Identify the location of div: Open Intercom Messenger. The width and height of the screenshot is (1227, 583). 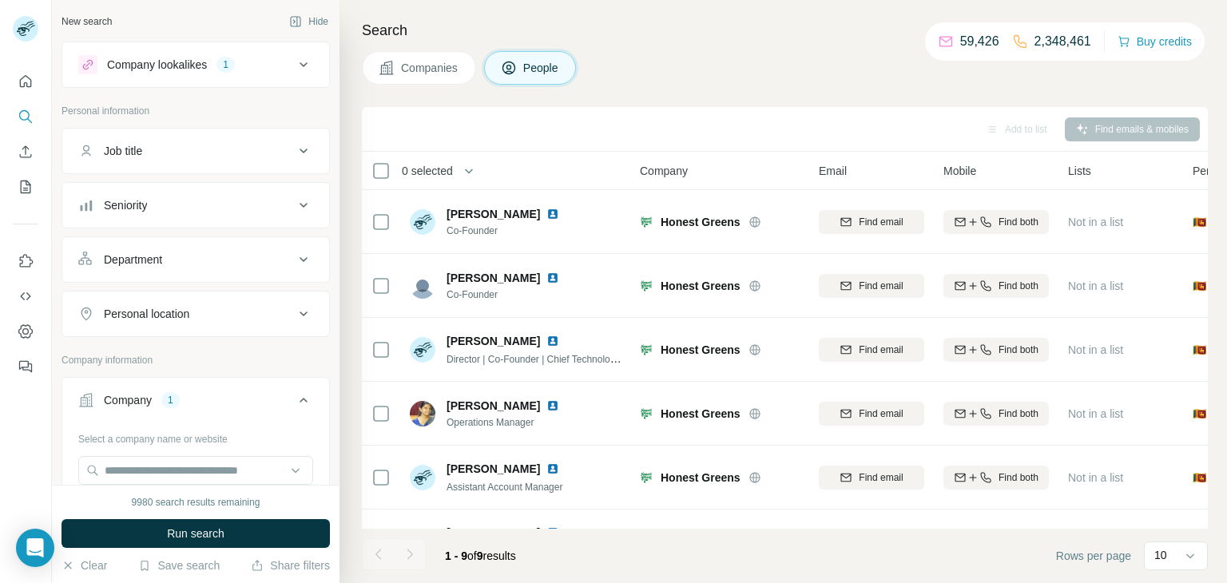
(35, 548).